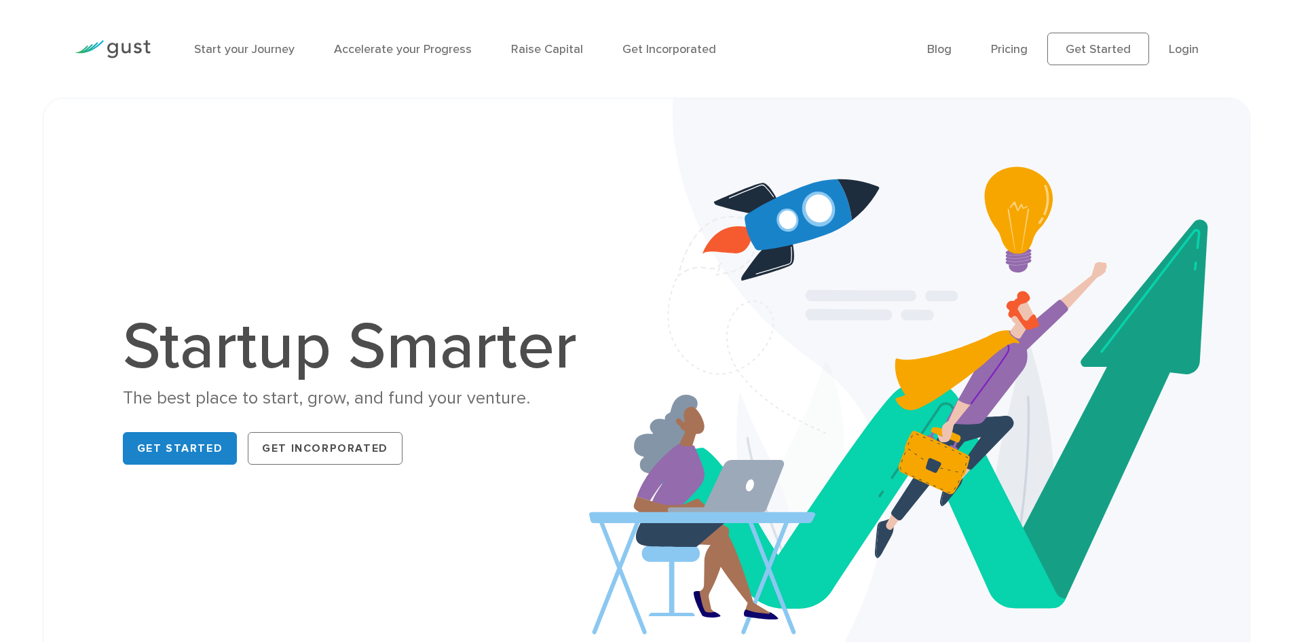 The width and height of the screenshot is (1293, 642). Describe the element at coordinates (1009, 49) in the screenshot. I see `a: Pricing` at that location.